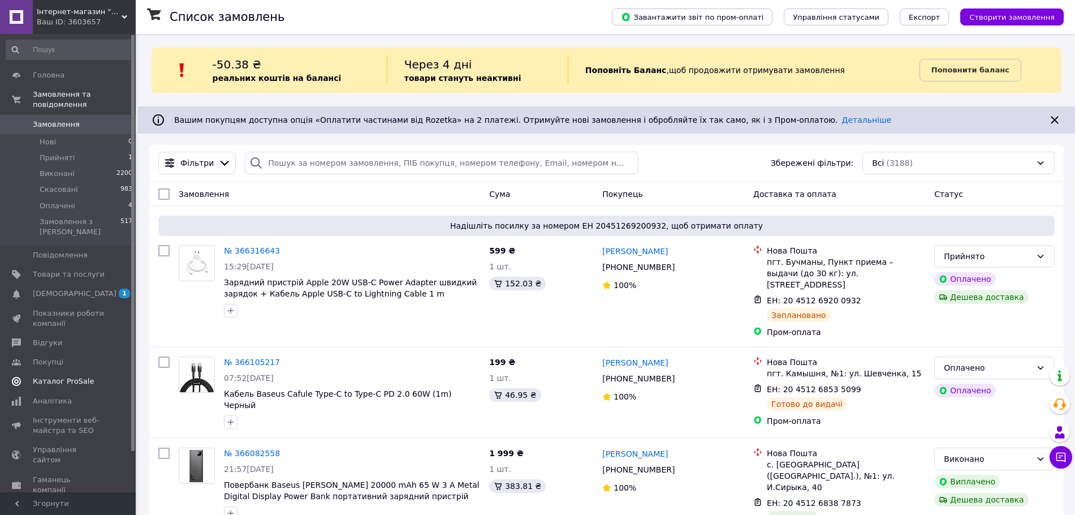  I want to click on div: 152.03 ₴, so click(518, 283).